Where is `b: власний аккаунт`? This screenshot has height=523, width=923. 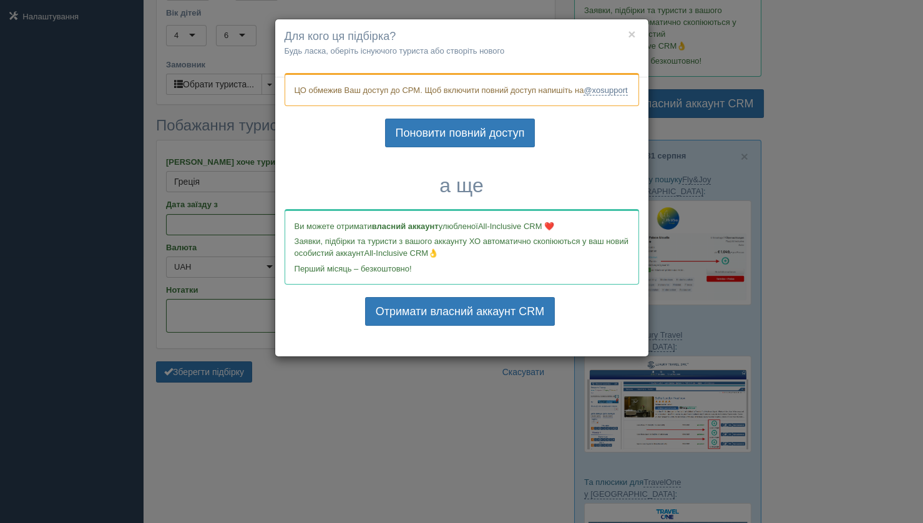 b: власний аккаунт is located at coordinates (405, 226).